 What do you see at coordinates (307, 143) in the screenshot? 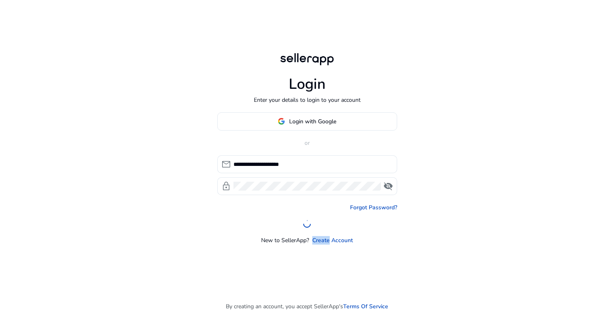
I see `p: or` at bounding box center [307, 143].